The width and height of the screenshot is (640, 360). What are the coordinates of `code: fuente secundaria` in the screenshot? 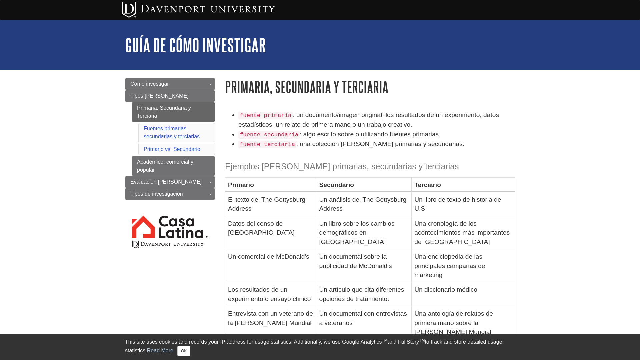 It's located at (269, 135).